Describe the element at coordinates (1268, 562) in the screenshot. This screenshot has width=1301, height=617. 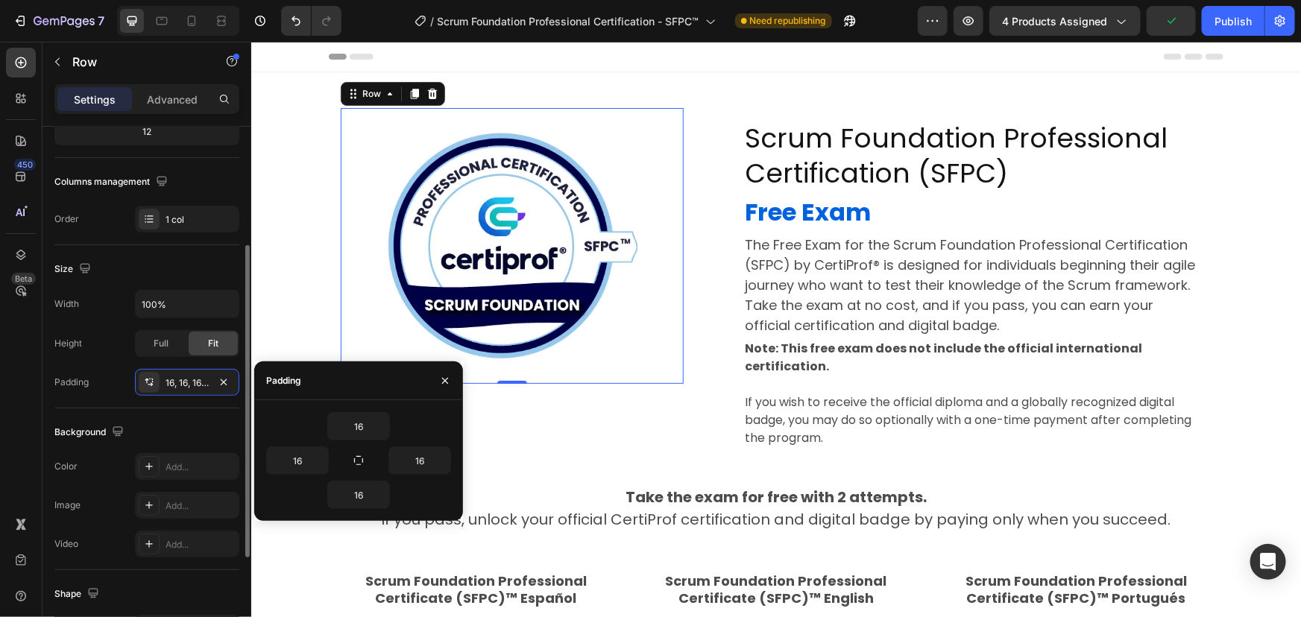
I see `div: Open Intercom Messenger` at that location.